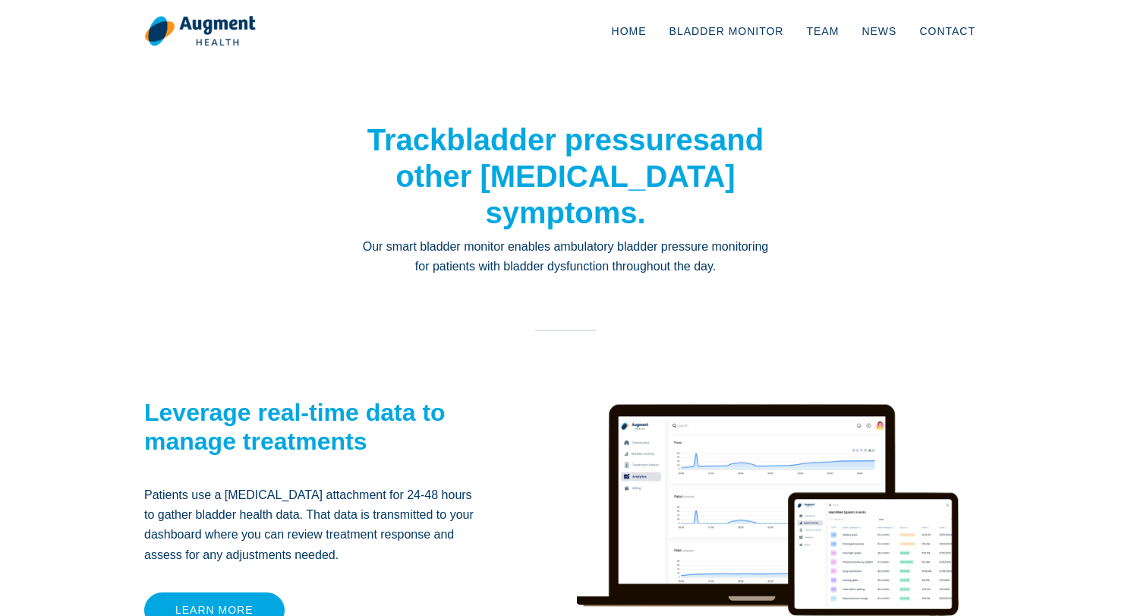 The width and height of the screenshot is (1131, 616). What do you see at coordinates (313, 427) in the screenshot?
I see `h2: Leverage real-time data to manage treatments` at bounding box center [313, 427].